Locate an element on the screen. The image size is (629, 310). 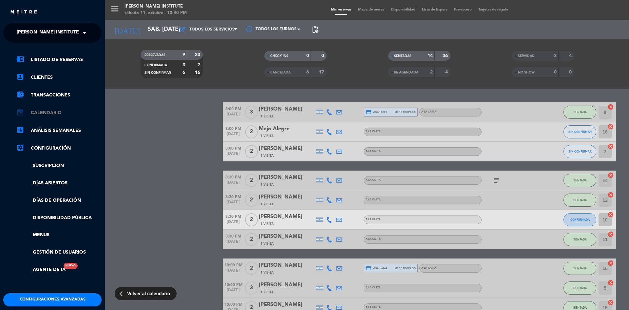
a: Días abiertos is located at coordinates (59, 183).